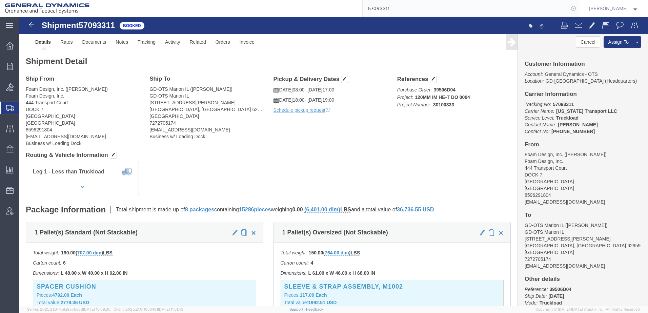  Describe the element at coordinates (315, 309) in the screenshot. I see `a: Feedback` at that location.